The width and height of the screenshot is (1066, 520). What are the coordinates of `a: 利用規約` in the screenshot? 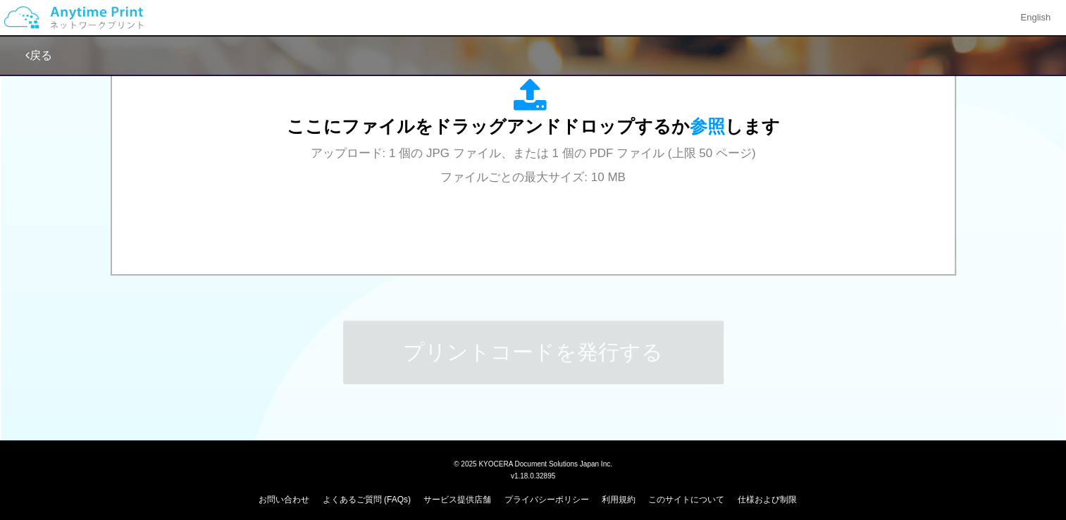 It's located at (618, 499).